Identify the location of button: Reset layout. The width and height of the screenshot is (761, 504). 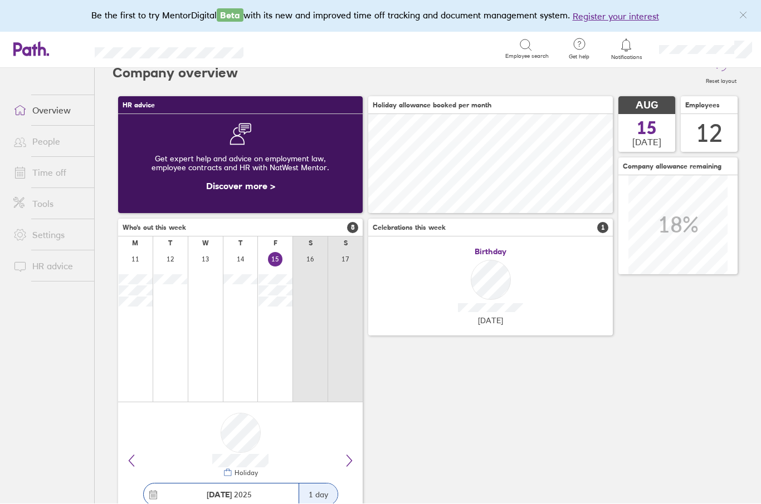
(720, 73).